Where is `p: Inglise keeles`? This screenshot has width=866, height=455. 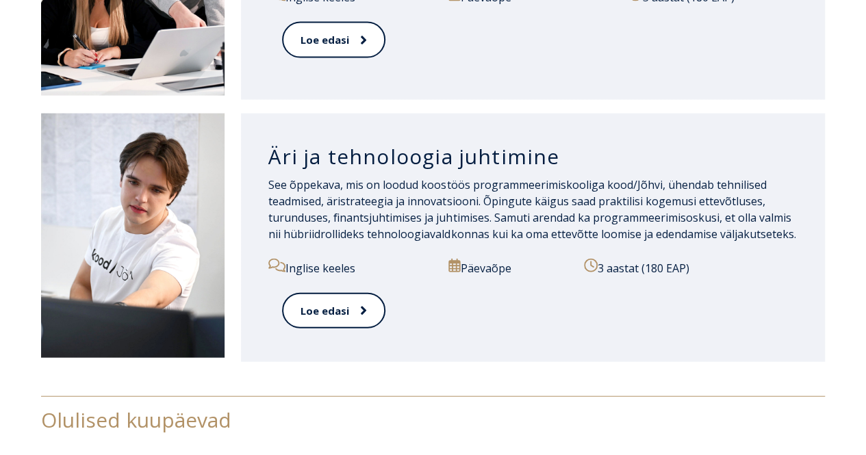
p: Inglise keeles is located at coordinates (352, 268).